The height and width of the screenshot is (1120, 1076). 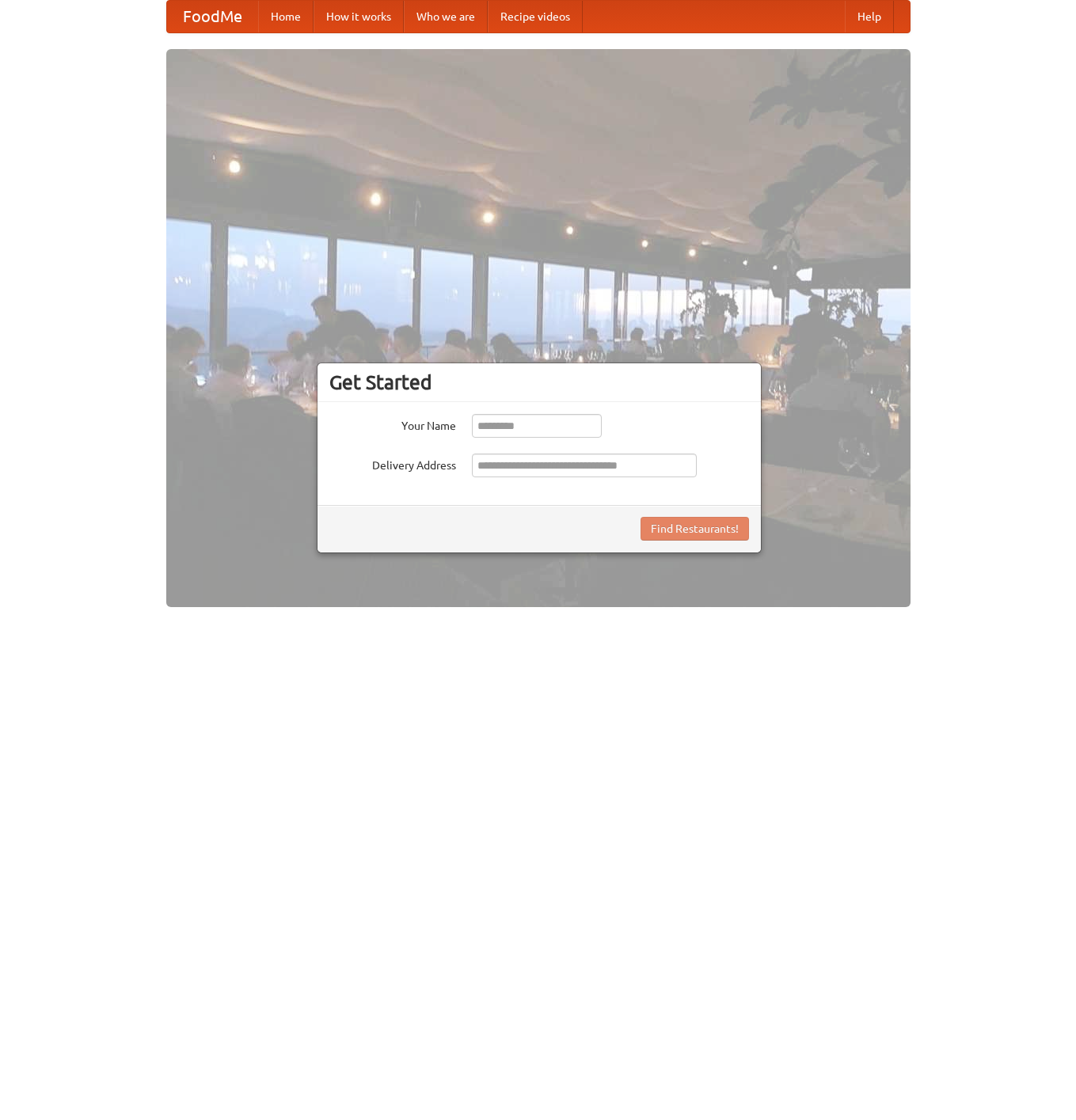 I want to click on a: FoodMe, so click(x=213, y=17).